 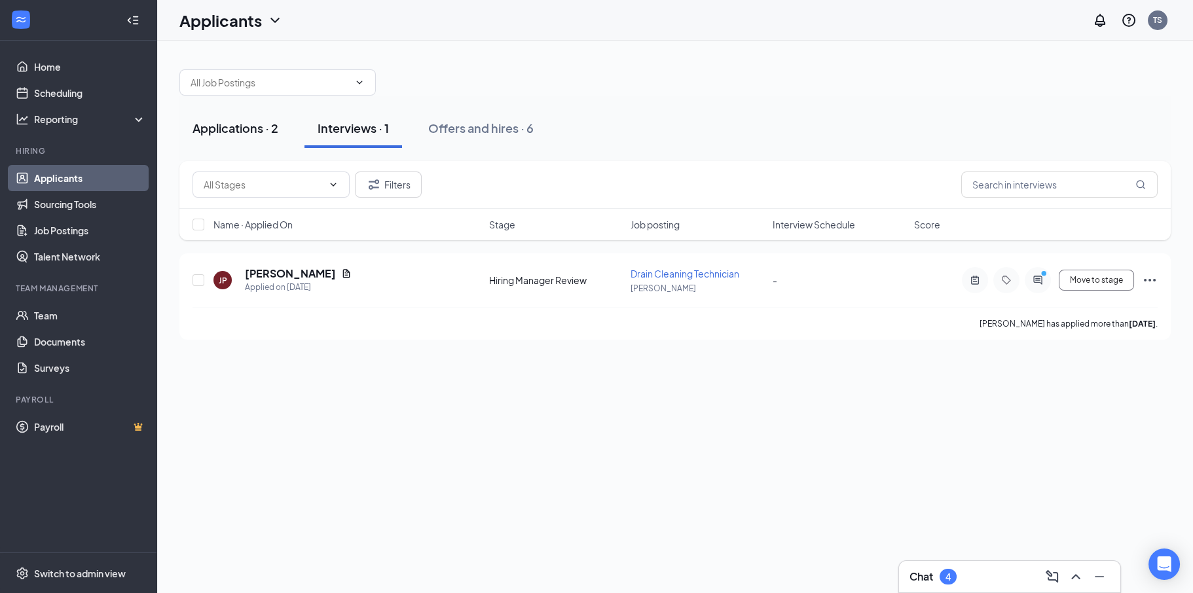 What do you see at coordinates (90, 178) in the screenshot?
I see `a: Applicants` at bounding box center [90, 178].